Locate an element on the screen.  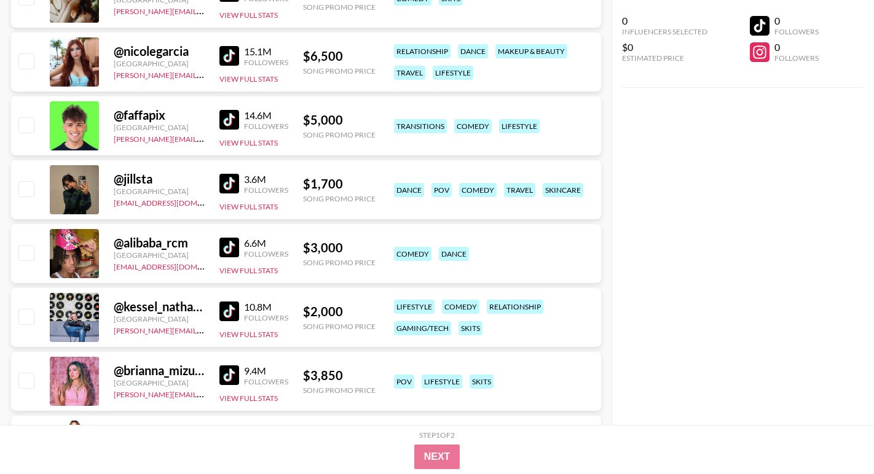
div: $ 6,500 is located at coordinates (339, 56).